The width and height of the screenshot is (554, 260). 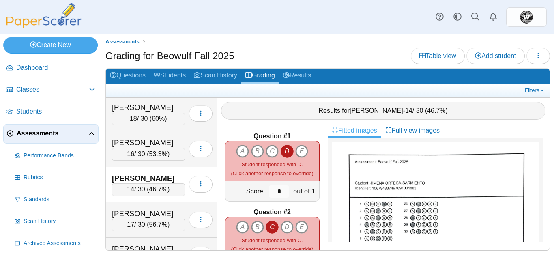 I want to click on span: 17, so click(x=131, y=224).